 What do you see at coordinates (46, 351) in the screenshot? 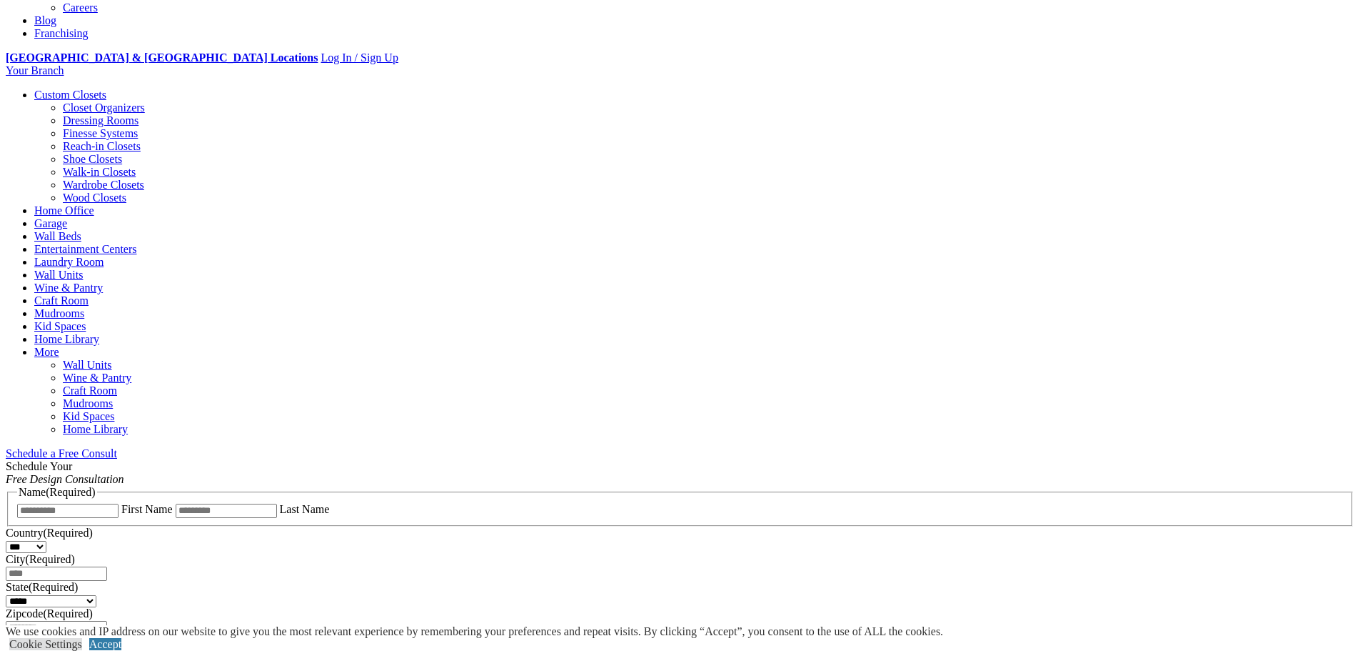
I see `a: More menu text will display only on big screen` at bounding box center [46, 351].